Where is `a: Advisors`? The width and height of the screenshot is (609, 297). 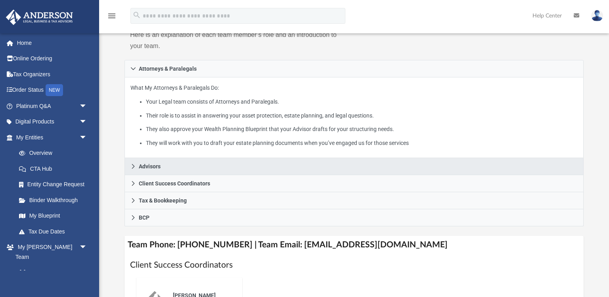
a: Advisors is located at coordinates (354, 166).